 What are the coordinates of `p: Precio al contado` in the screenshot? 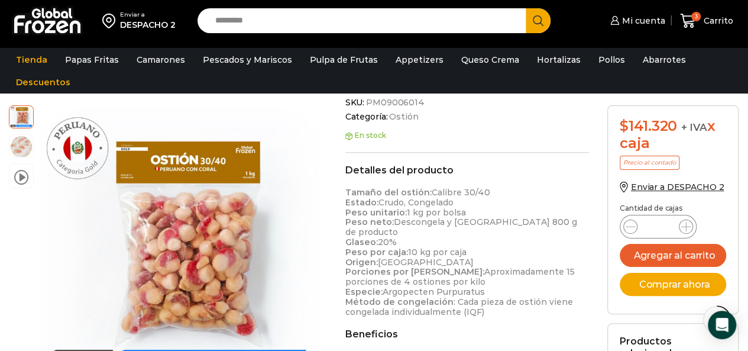 It's located at (650, 163).